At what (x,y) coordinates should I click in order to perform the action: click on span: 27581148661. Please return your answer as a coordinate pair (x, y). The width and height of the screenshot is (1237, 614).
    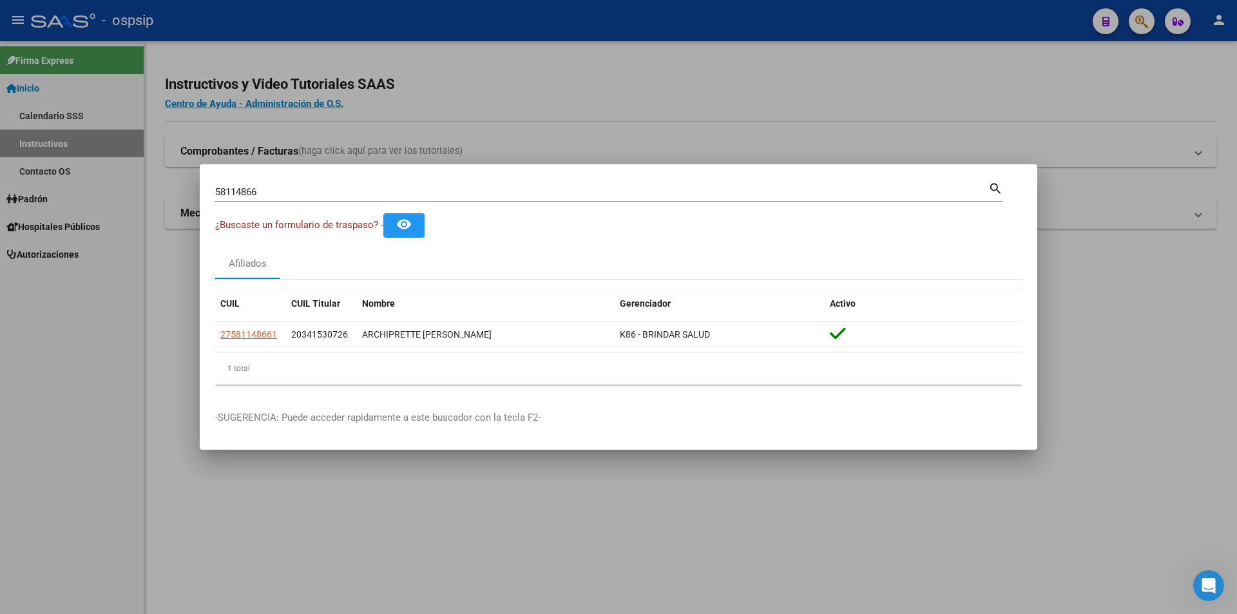
    Looking at the image, I should click on (249, 334).